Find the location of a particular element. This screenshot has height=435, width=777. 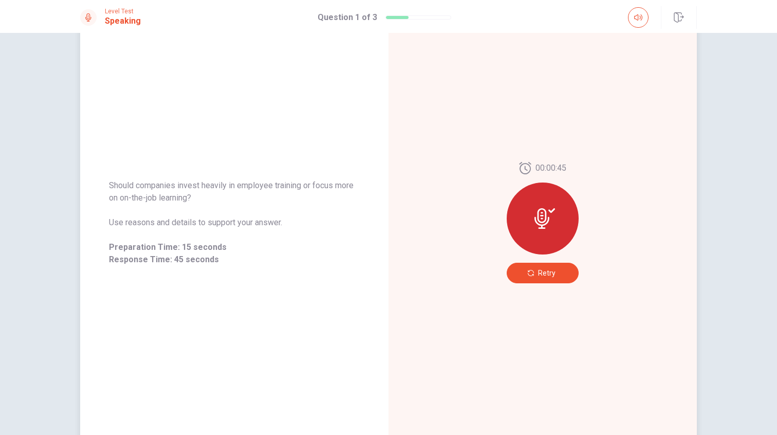

h1: Speaking is located at coordinates (123, 21).